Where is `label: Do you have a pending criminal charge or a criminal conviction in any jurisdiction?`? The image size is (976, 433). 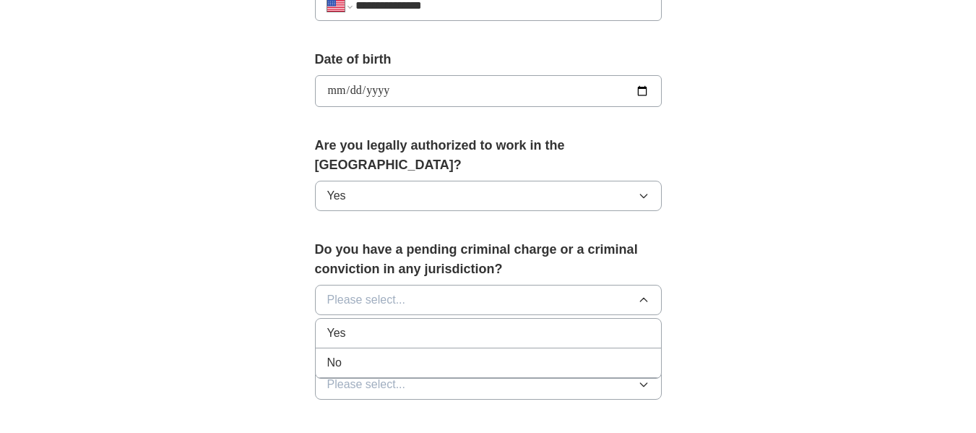 label: Do you have a pending criminal charge or a criminal conviction in any jurisdiction? is located at coordinates (488, 259).